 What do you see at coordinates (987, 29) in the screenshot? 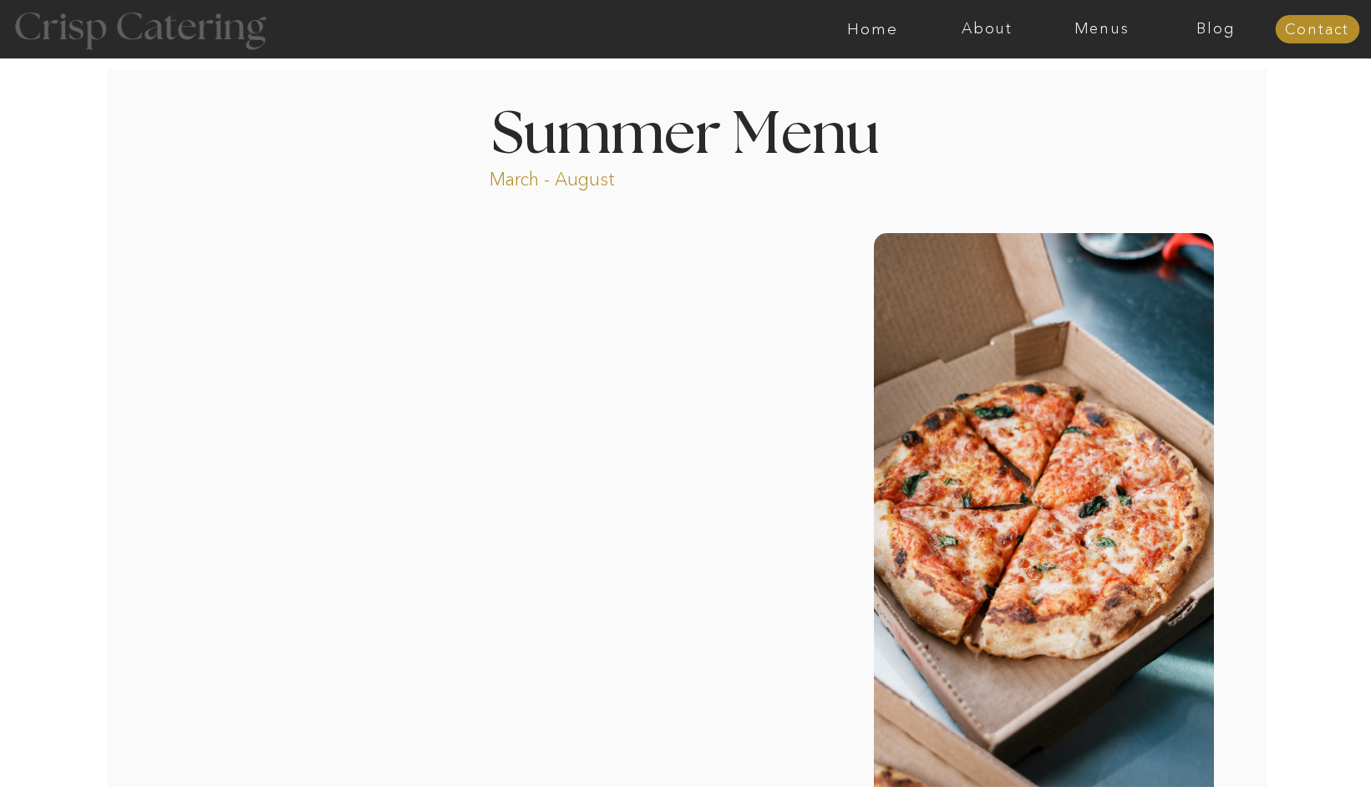
I see `a: About` at bounding box center [987, 29].